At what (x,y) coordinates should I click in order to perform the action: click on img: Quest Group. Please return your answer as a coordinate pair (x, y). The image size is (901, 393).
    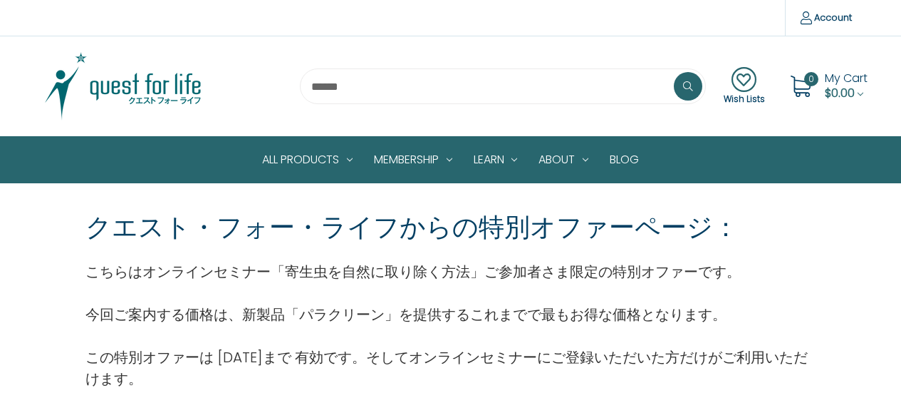
    Looking at the image, I should click on (123, 86).